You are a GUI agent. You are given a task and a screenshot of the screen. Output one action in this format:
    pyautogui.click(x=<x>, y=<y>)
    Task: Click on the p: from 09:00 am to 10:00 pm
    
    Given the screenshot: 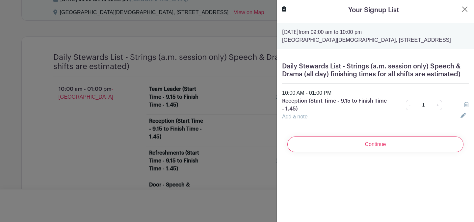 What is the action you would take?
    pyautogui.click(x=375, y=32)
    